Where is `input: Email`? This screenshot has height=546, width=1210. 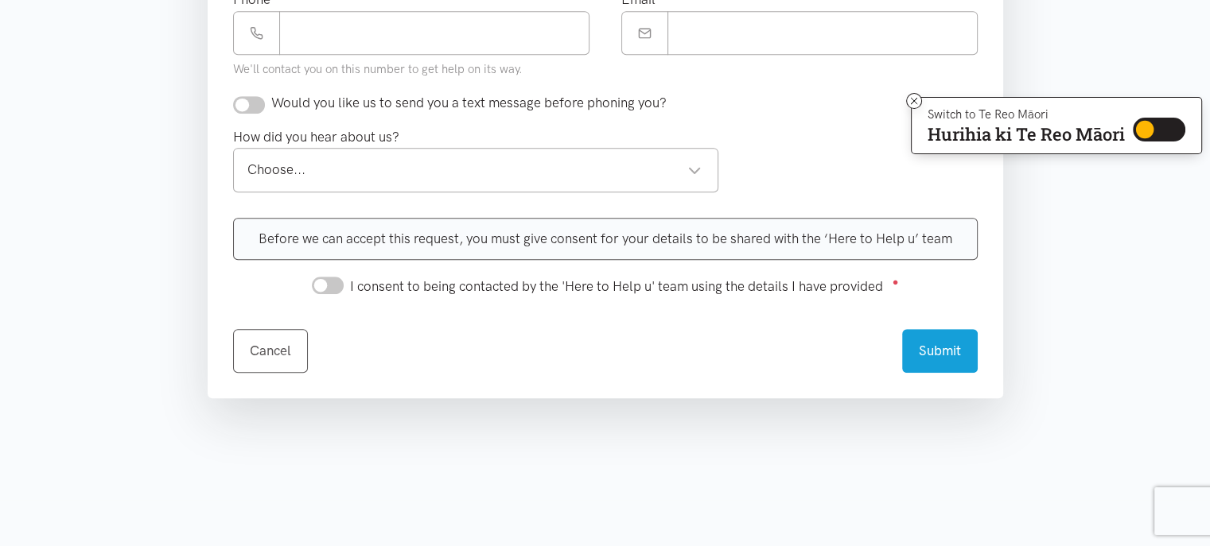
input: Email is located at coordinates (823, 33).